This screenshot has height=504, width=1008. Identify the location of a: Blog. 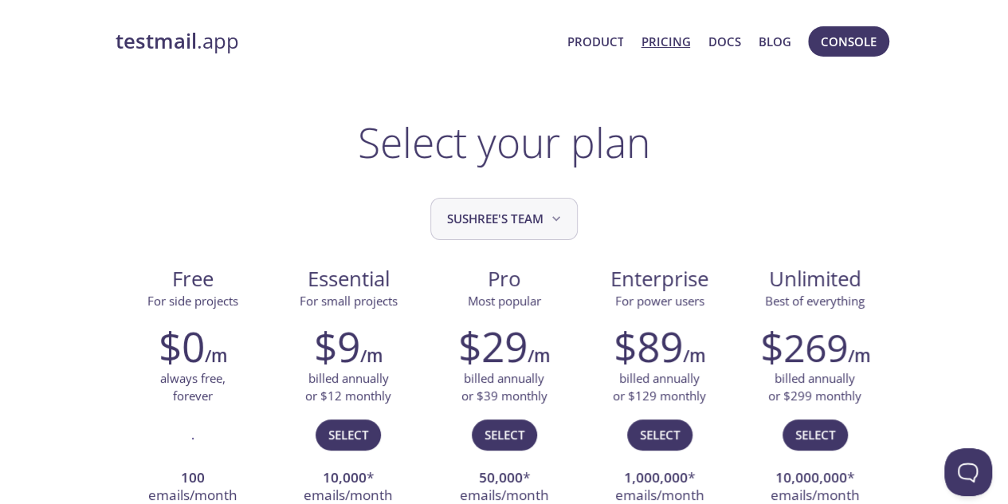
(774, 41).